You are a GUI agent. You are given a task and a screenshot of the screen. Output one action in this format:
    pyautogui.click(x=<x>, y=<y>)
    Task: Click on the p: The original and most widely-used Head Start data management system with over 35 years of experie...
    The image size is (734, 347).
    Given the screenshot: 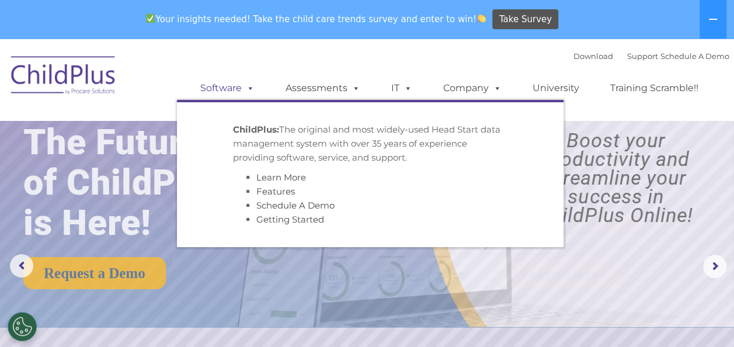 What is the action you would take?
    pyautogui.click(x=370, y=144)
    